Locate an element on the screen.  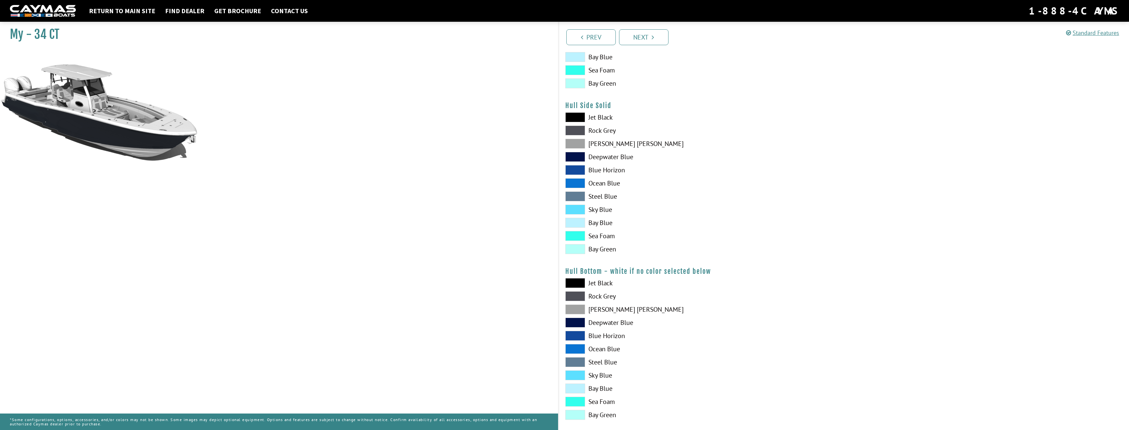
a: Return to main site is located at coordinates (122, 11).